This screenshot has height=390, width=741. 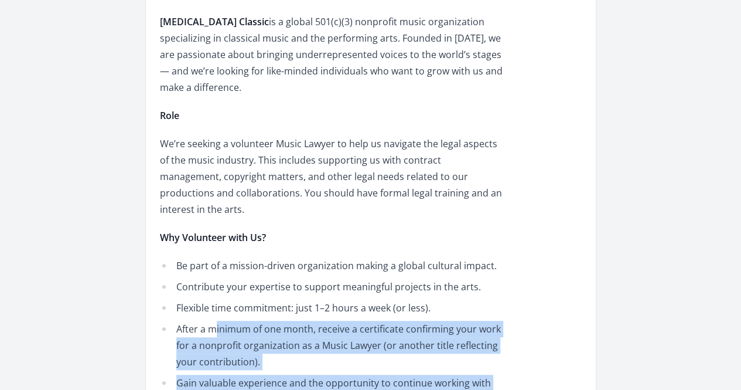 What do you see at coordinates (331, 265) in the screenshot?
I see `li: Be part of a mission-driven organization making a global cultural impact.` at bounding box center [331, 265].